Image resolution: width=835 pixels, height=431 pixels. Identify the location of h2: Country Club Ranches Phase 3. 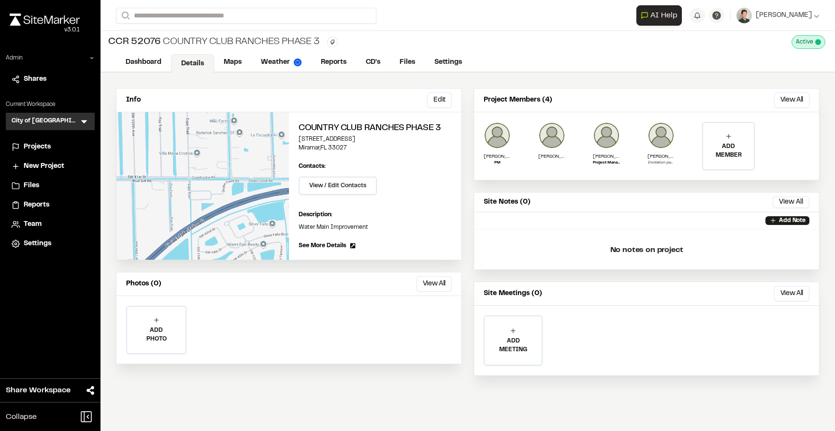
(375, 128).